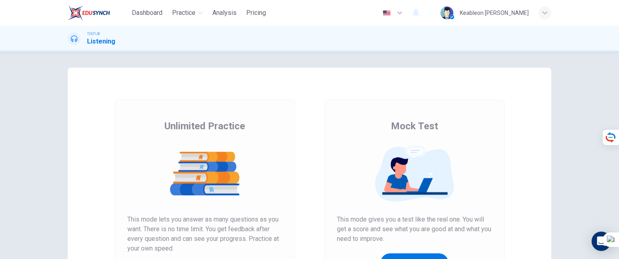 This screenshot has height=259, width=619. I want to click on a: EduSynch logo, so click(98, 13).